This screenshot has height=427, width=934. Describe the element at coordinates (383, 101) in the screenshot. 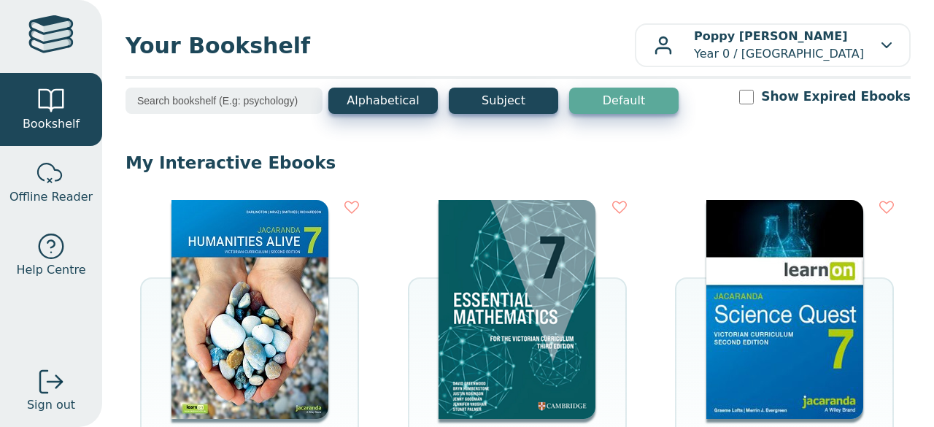

I see `button: Alphabetical` at that location.